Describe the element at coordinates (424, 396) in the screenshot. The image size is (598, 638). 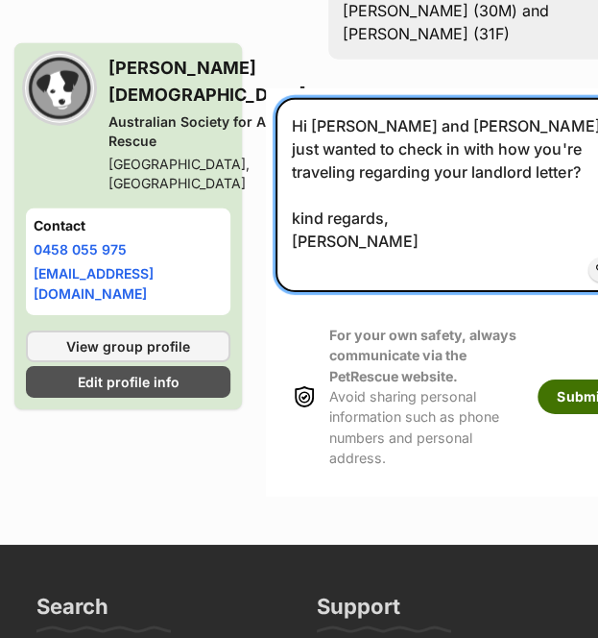
I see `p: Avoid sharing personal information such as phone numbers and personal address.` at that location.